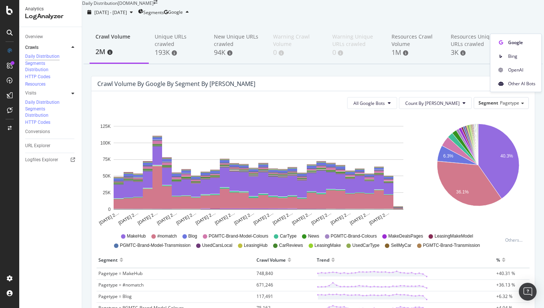 Image resolution: width=544 pixels, height=308 pixels. I want to click on span: Pagetype = #nomatch, so click(121, 284).